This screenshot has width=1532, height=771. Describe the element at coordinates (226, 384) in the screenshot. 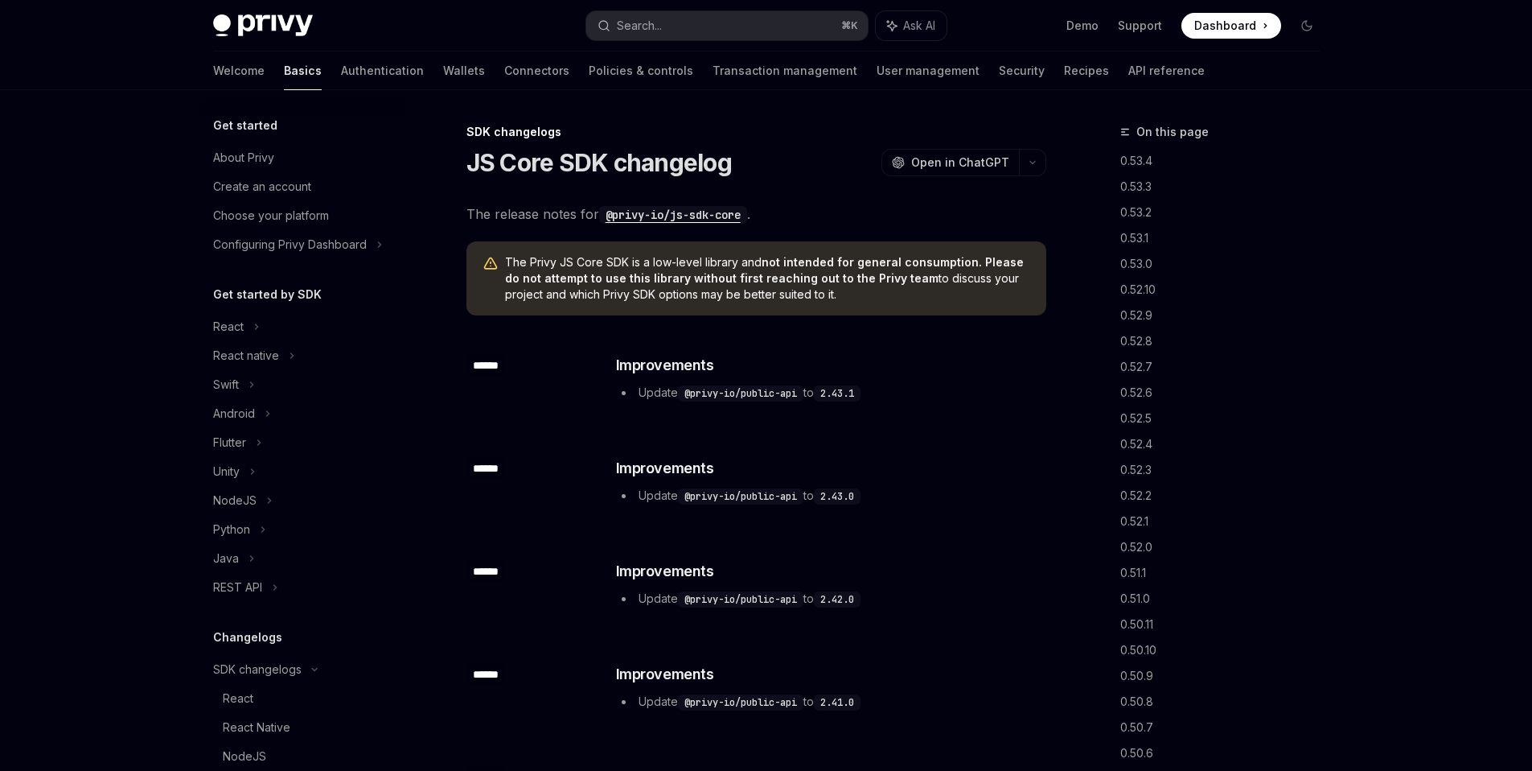

I see `div: Swift` at that location.